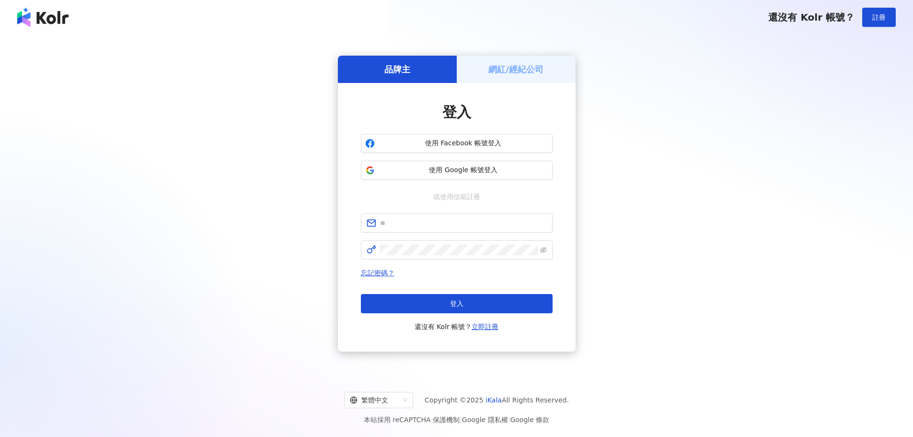 The width and height of the screenshot is (913, 437). Describe the element at coordinates (497, 400) in the screenshot. I see `span: Copyright © 2025 All Rights Reserved.` at that location.